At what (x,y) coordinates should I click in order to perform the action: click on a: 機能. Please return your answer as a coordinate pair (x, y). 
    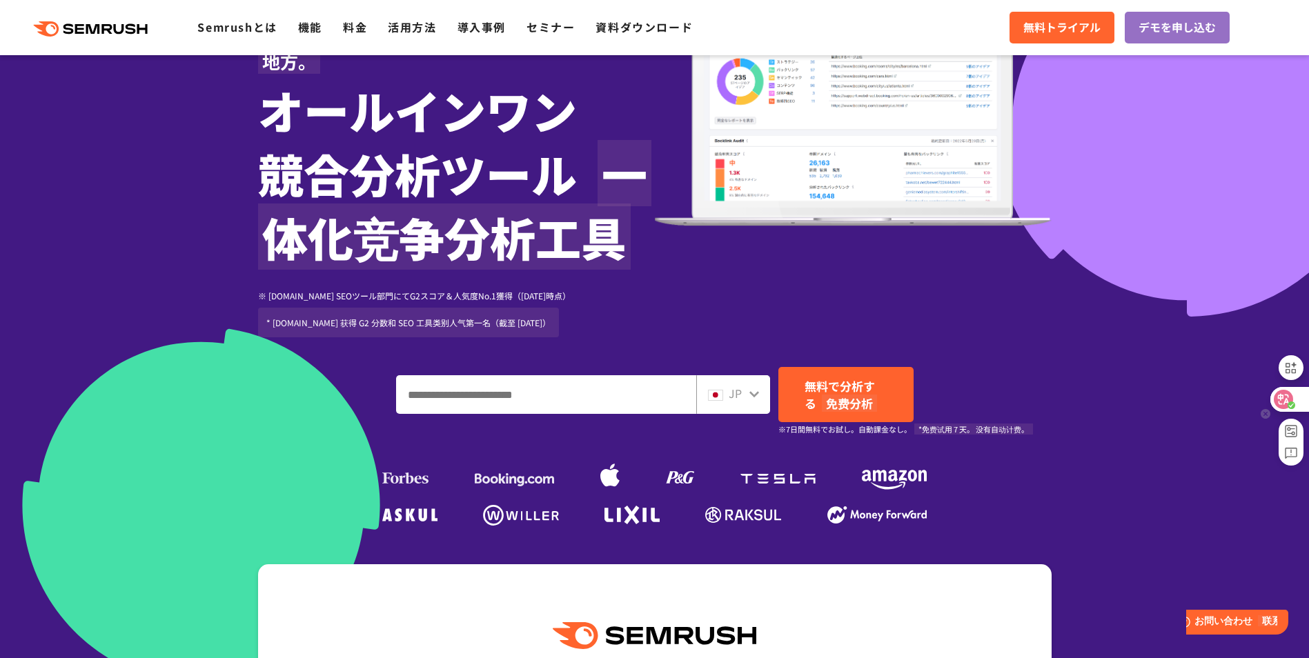
    Looking at the image, I should click on (310, 27).